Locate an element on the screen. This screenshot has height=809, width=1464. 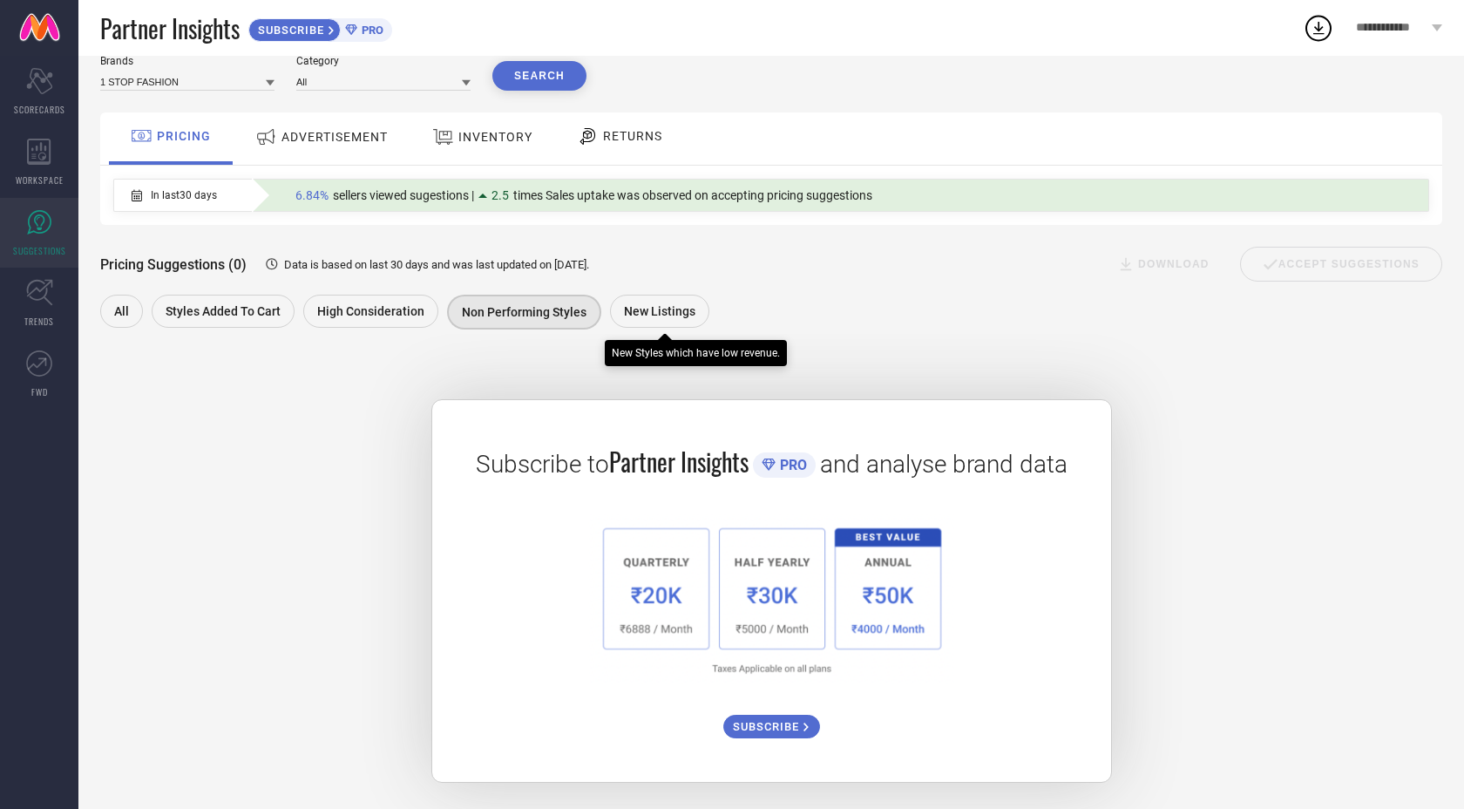
div: Brands is located at coordinates (187, 61).